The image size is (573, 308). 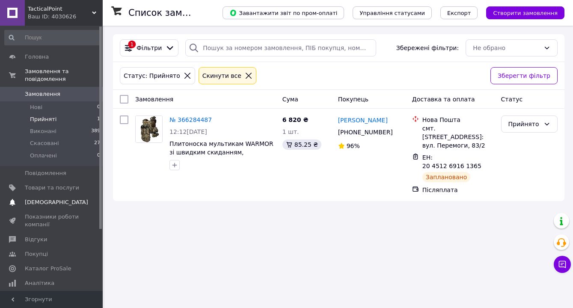 I want to click on button: Чат з покупцем, so click(x=563, y=265).